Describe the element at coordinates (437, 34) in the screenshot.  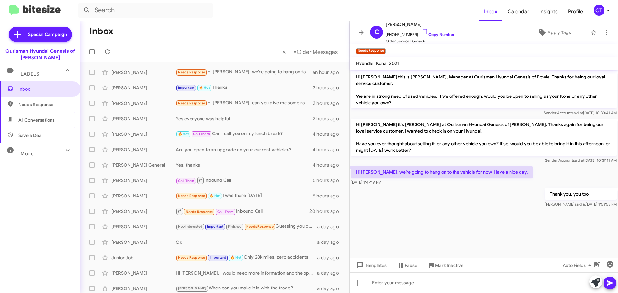
I see `a: Copy Number` at that location.